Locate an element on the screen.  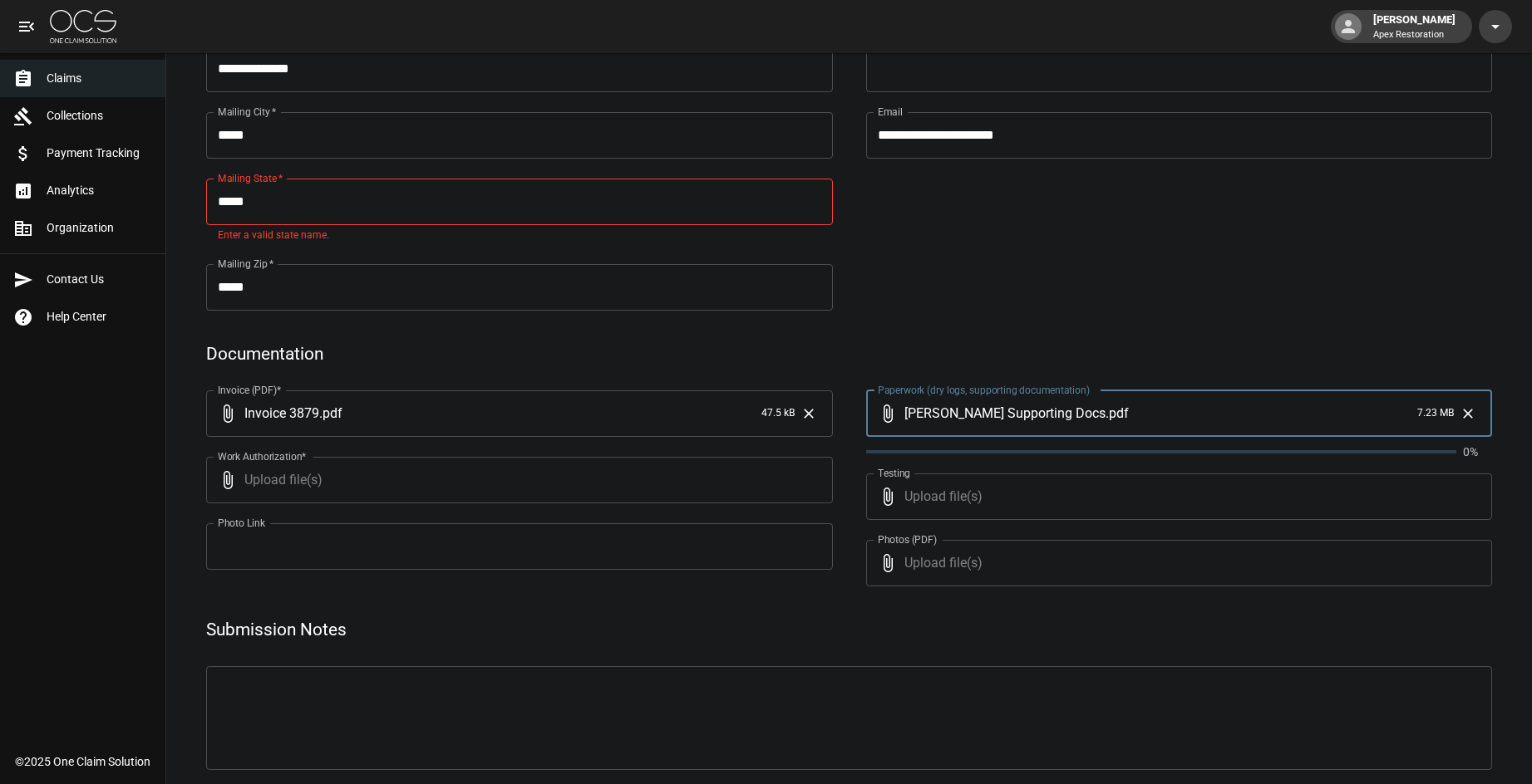
span: Organization is located at coordinates (99, 228).